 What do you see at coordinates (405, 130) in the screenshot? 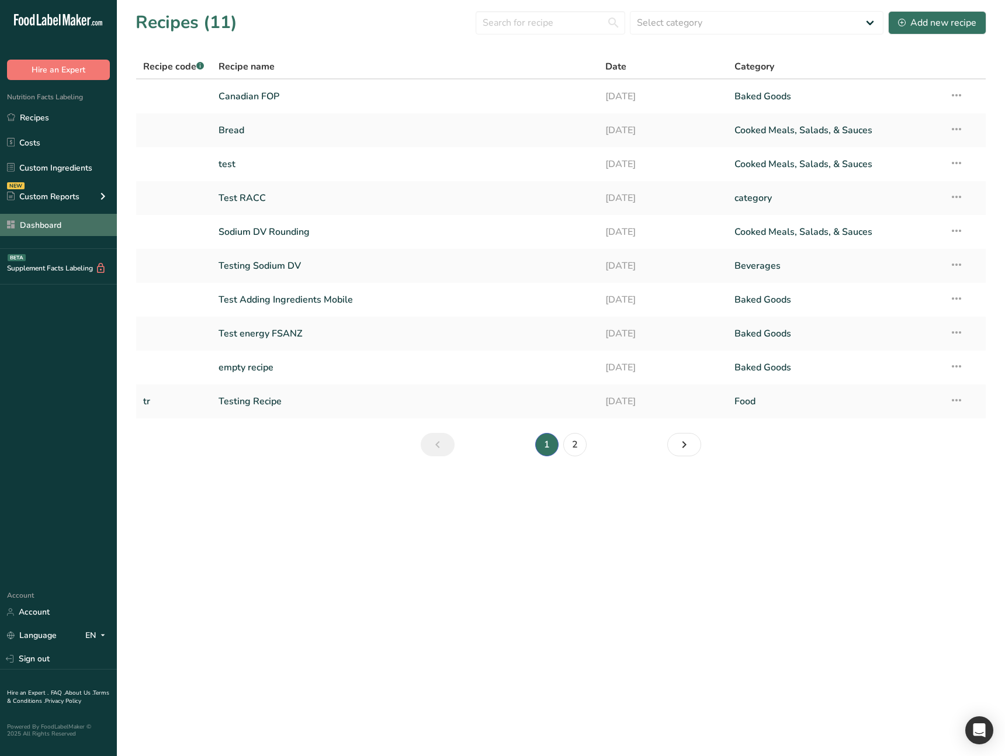
I see `a: Bread` at bounding box center [405, 130].